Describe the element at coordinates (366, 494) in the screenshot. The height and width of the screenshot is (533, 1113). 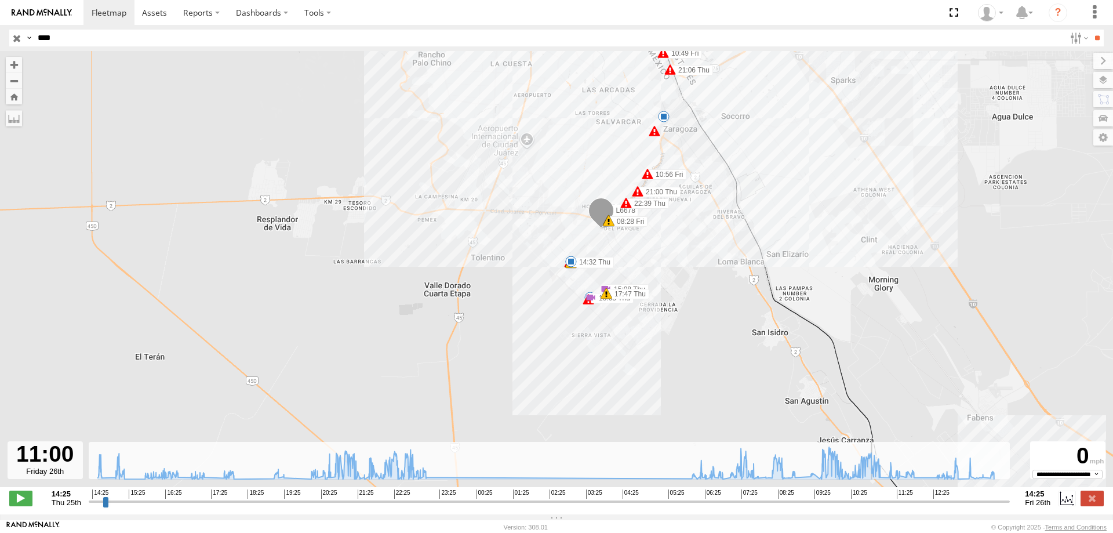
I see `span: 21:25` at that location.